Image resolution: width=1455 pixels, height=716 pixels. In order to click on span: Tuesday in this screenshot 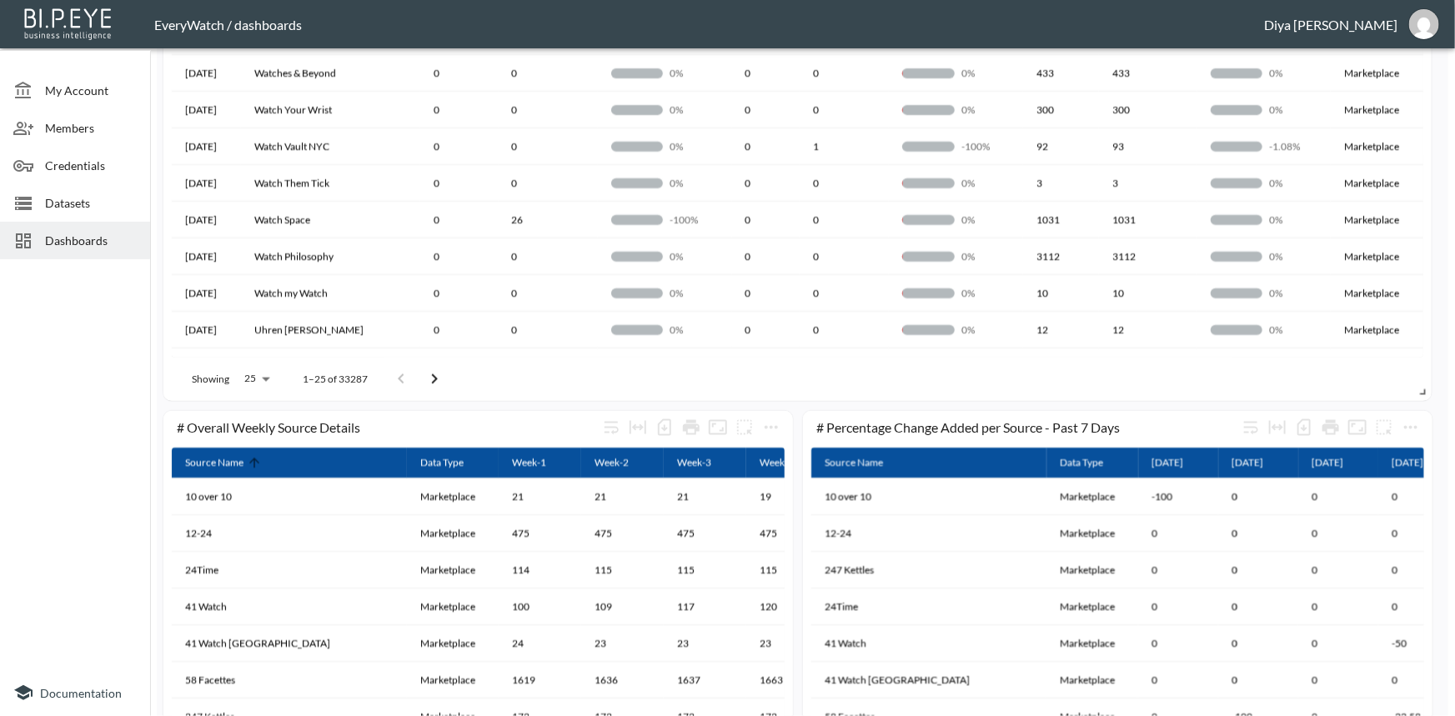, I will do `click(1258, 463)`.